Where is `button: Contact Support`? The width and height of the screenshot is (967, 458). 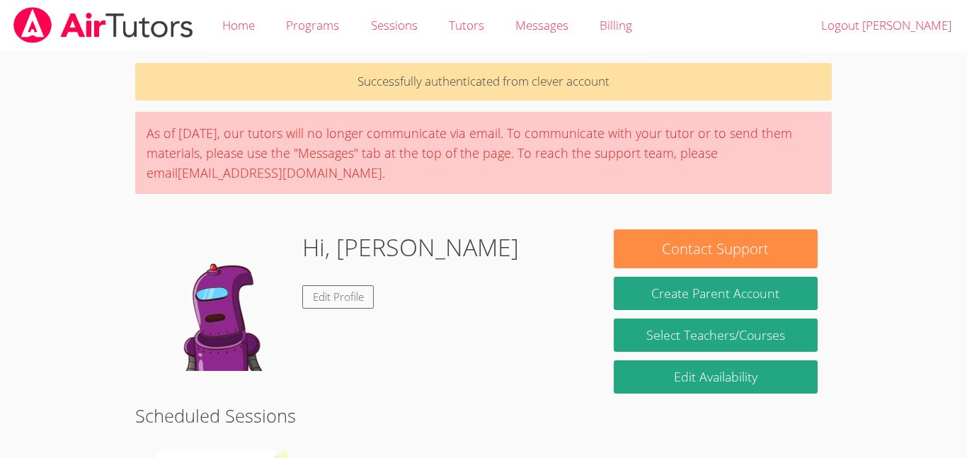
button: Contact Support is located at coordinates (715, 248).